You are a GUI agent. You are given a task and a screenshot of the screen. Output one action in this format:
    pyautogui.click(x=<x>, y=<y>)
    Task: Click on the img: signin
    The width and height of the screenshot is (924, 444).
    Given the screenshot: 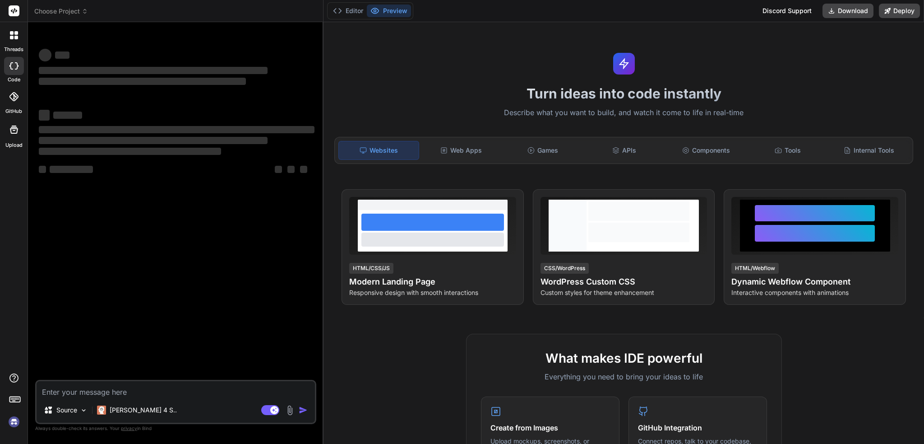 What is the action you would take?
    pyautogui.click(x=14, y=422)
    